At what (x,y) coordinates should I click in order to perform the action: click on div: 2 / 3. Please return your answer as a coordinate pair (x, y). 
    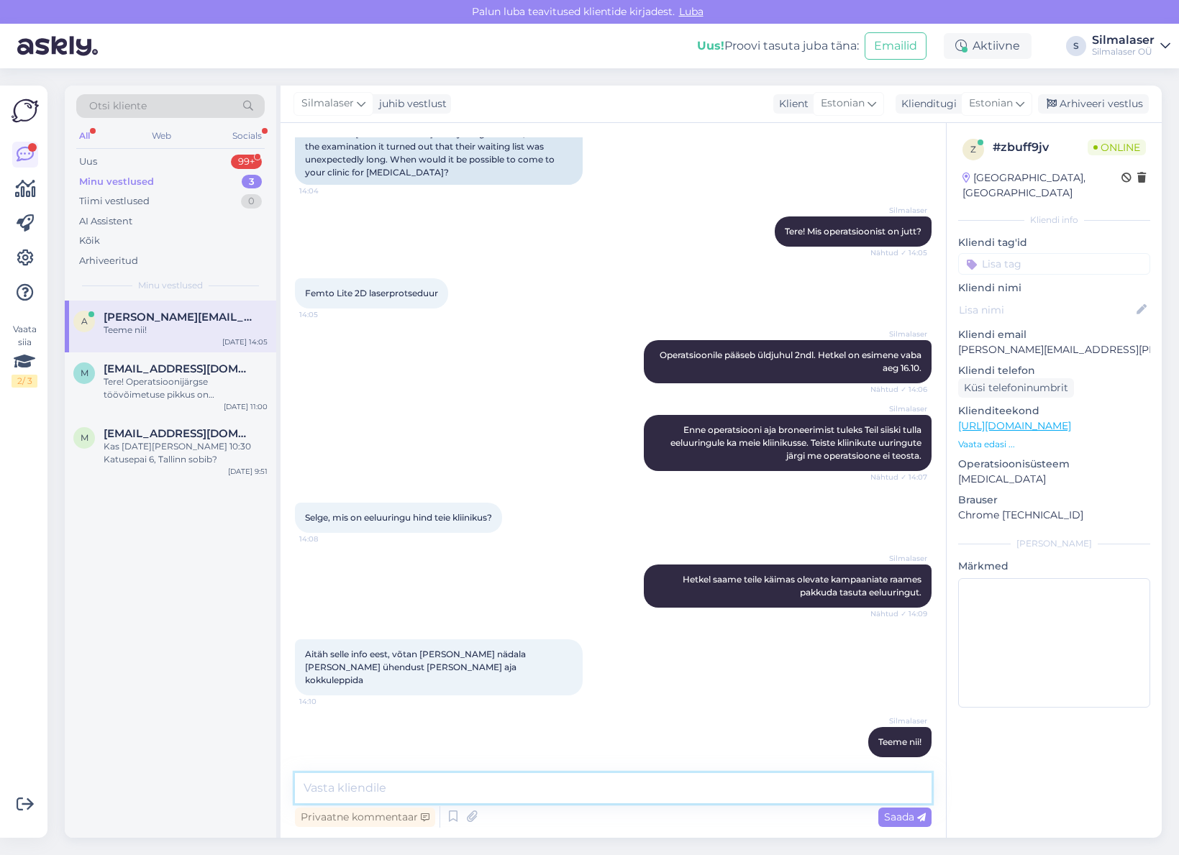
    Looking at the image, I should click on (24, 381).